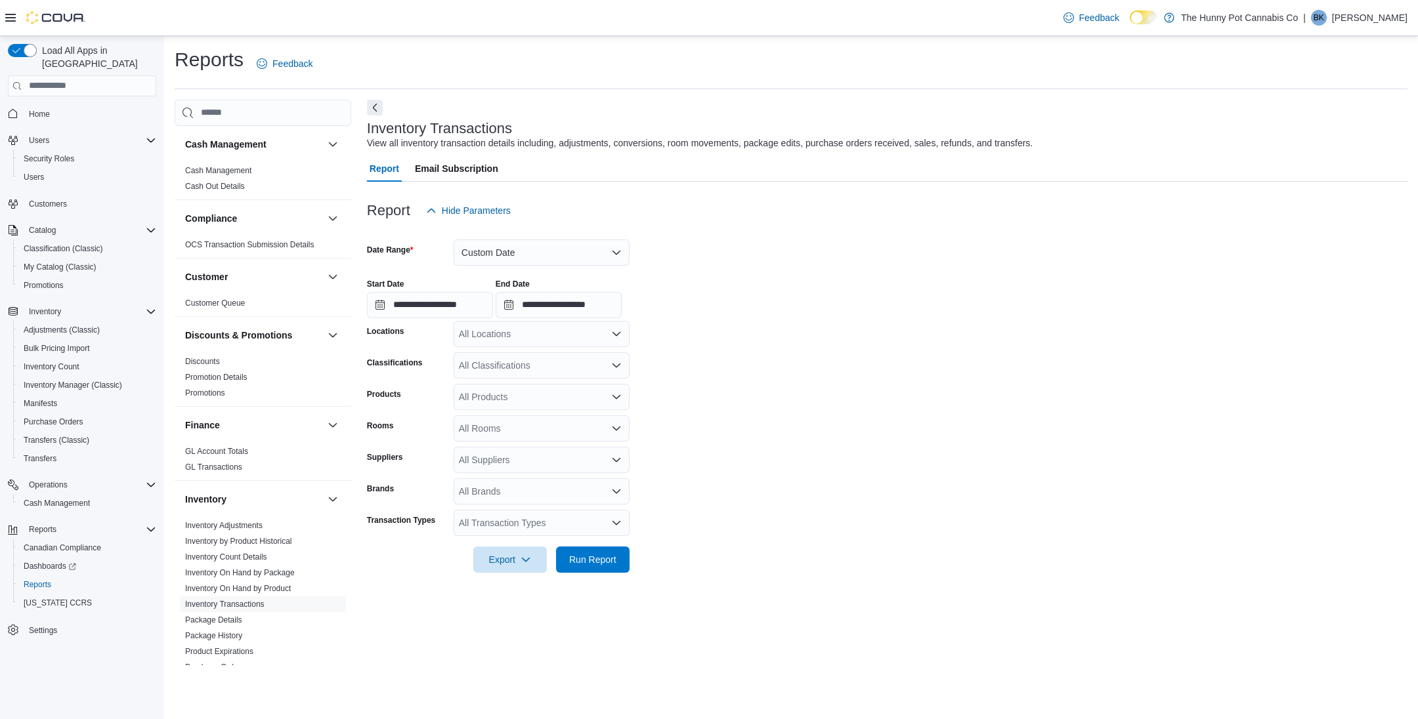 This screenshot has width=1418, height=719. Describe the element at coordinates (39, 114) in the screenshot. I see `a: Home` at that location.